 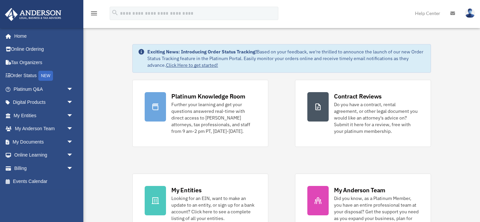 I want to click on a: Events Calendar, so click(x=44, y=181).